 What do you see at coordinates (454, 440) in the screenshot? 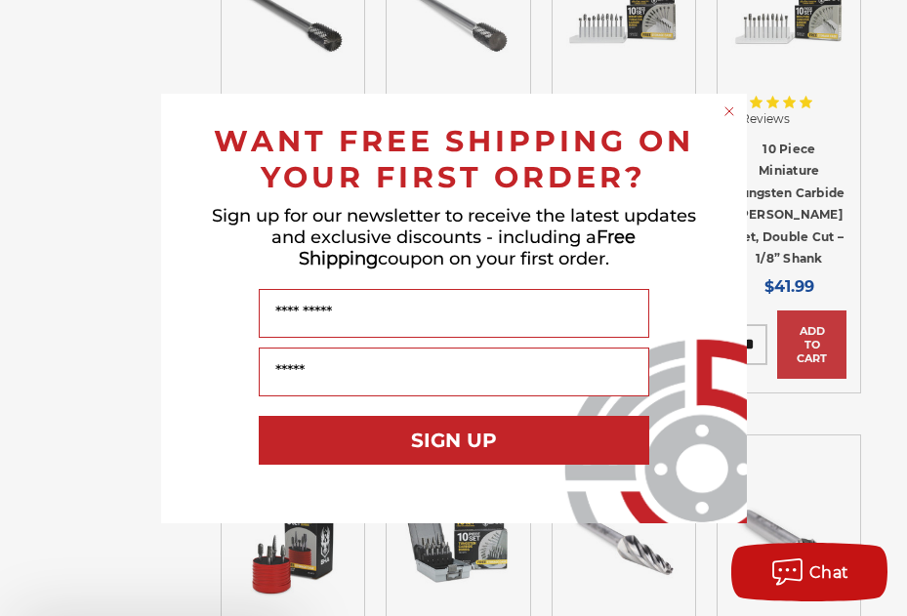
I see `button: SIGN UP` at bounding box center [454, 440].